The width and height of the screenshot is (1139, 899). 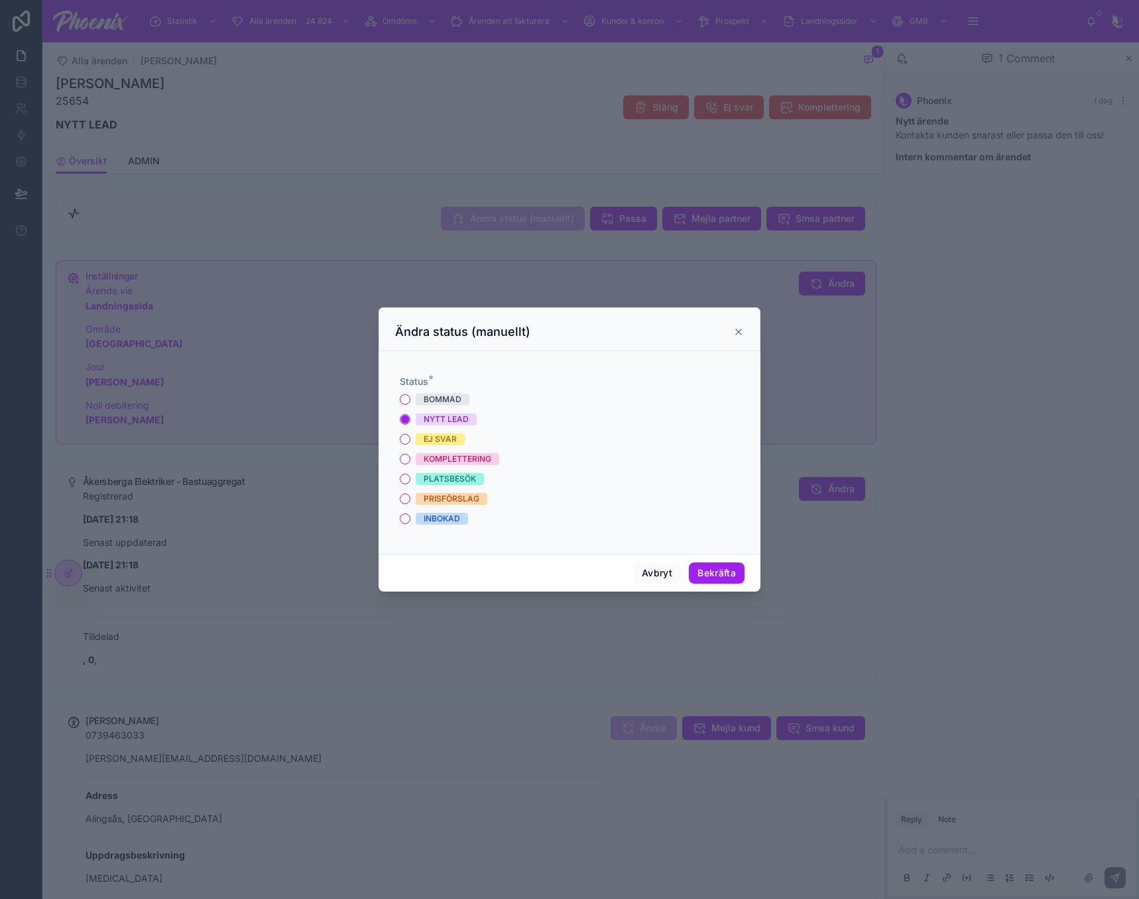 I want to click on div: INBOKAD, so click(x=441, y=519).